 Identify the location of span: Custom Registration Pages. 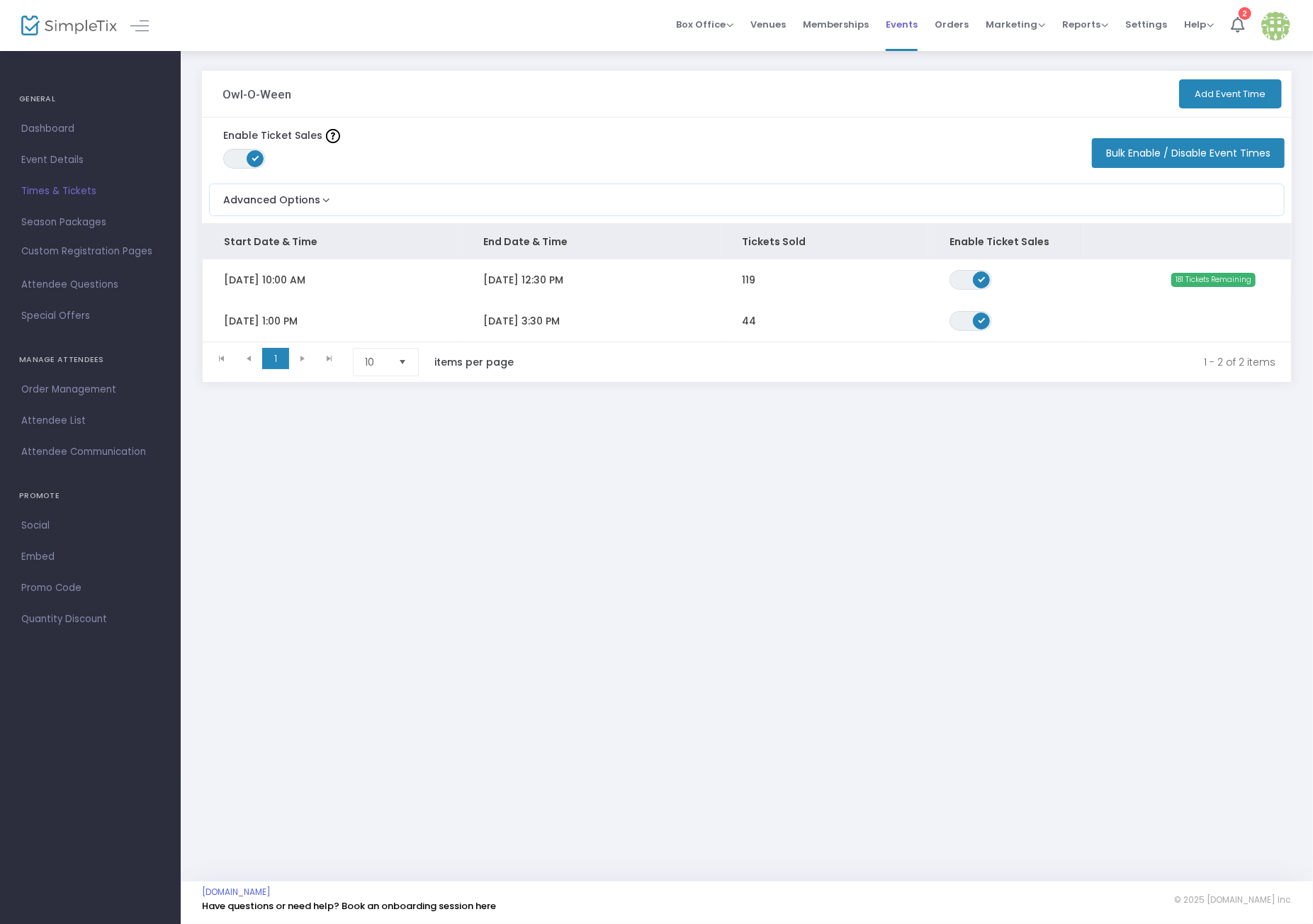
(86, 252).